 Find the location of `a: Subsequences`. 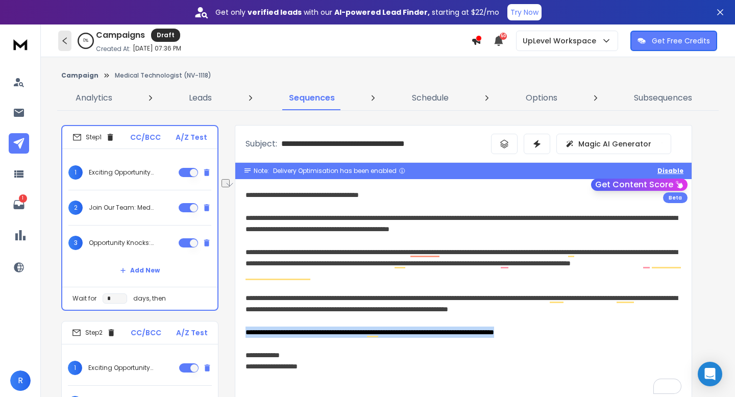

a: Subsequences is located at coordinates (663, 98).